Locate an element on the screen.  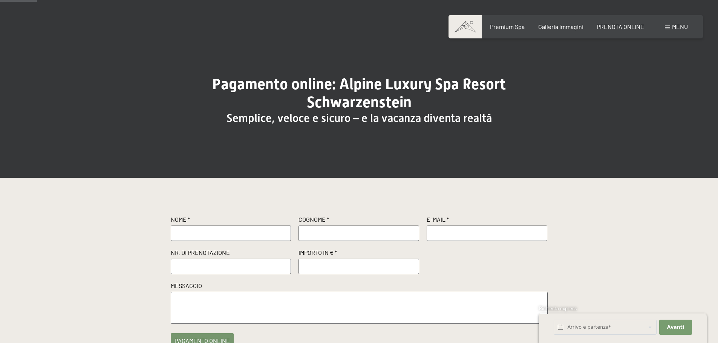
label: Messaggio is located at coordinates (359, 287).